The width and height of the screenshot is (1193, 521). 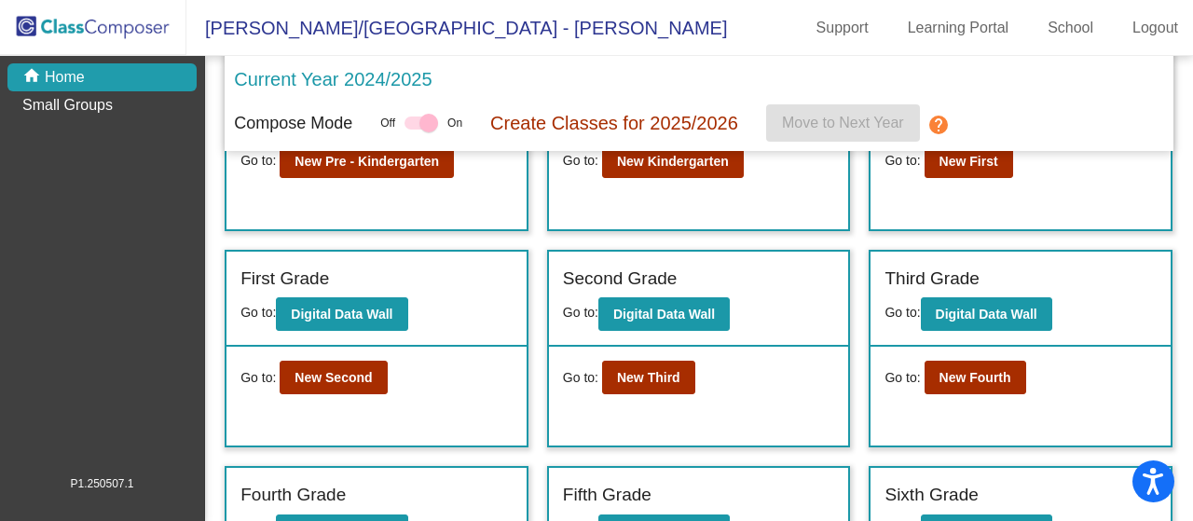 I want to click on button: Move to Next Year, so click(x=842, y=123).